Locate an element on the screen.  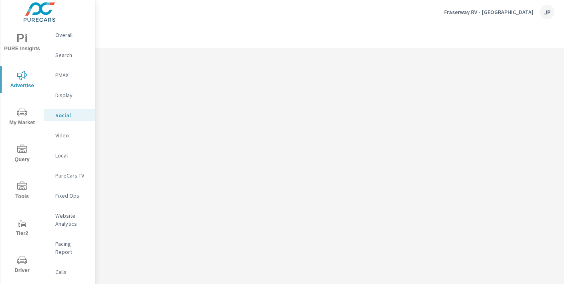
div: Pacing Report is located at coordinates (69, 248).